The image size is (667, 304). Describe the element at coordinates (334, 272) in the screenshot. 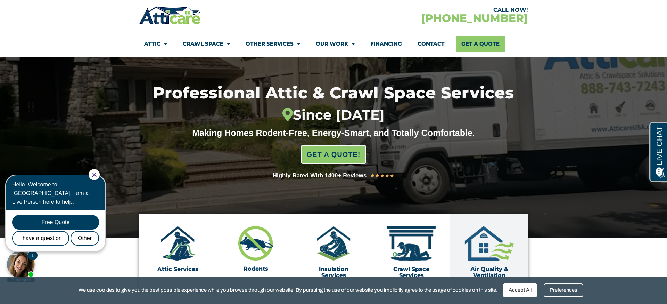

I see `a: Insulation Services` at that location.